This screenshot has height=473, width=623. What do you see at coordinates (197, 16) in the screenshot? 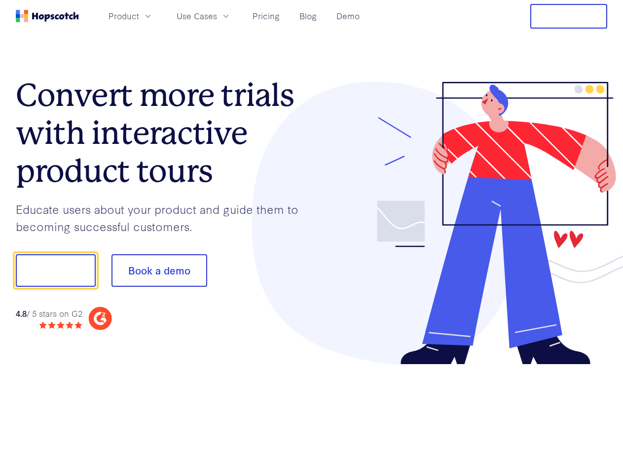
I see `span: Use Cases` at bounding box center [197, 16].